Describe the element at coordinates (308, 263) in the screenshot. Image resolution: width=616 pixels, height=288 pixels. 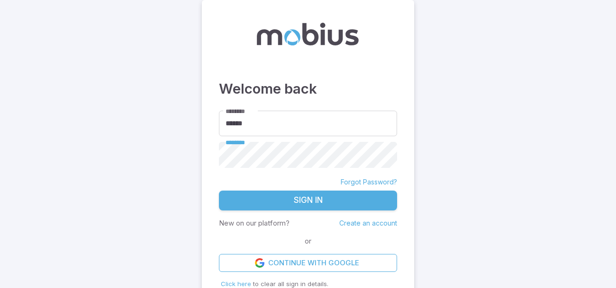
I see `a: Continue with Google` at that location.